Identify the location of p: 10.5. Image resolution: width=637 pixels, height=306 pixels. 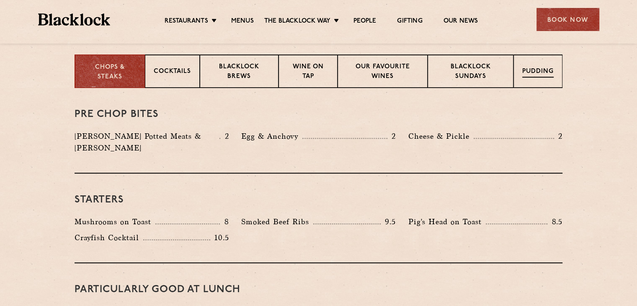
(219, 237).